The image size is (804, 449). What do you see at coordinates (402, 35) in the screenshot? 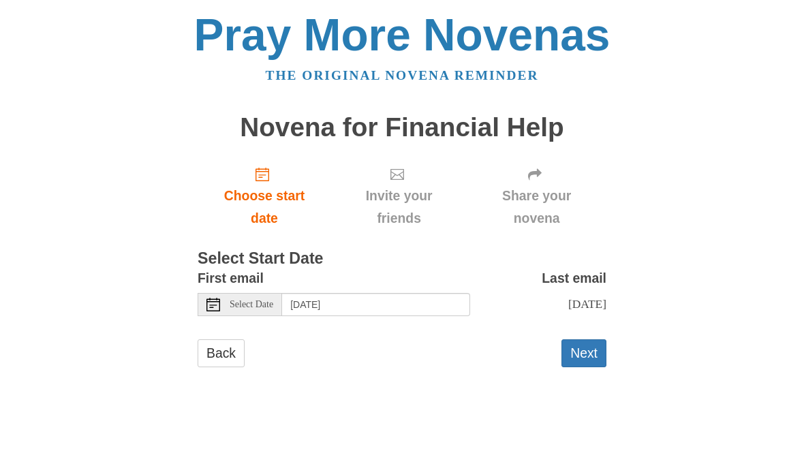
I see `a: Pray More Novenas` at bounding box center [402, 35].